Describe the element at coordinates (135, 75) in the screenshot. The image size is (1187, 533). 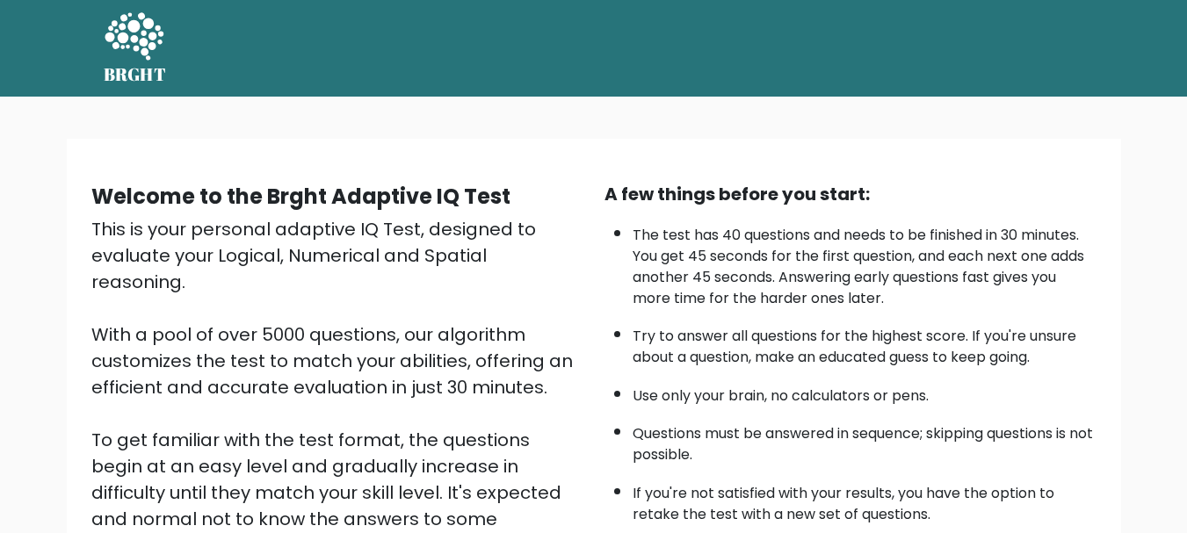
I see `h5: BRGHT` at that location.